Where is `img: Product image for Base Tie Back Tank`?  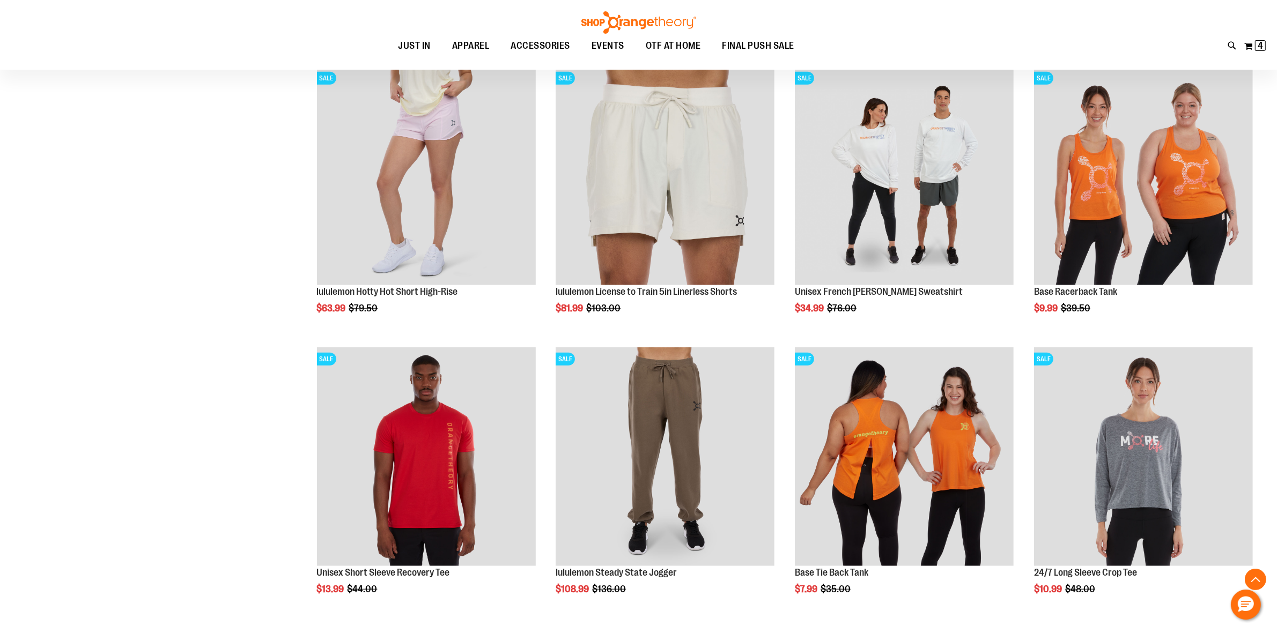 img: Product image for Base Tie Back Tank is located at coordinates (904, 457).